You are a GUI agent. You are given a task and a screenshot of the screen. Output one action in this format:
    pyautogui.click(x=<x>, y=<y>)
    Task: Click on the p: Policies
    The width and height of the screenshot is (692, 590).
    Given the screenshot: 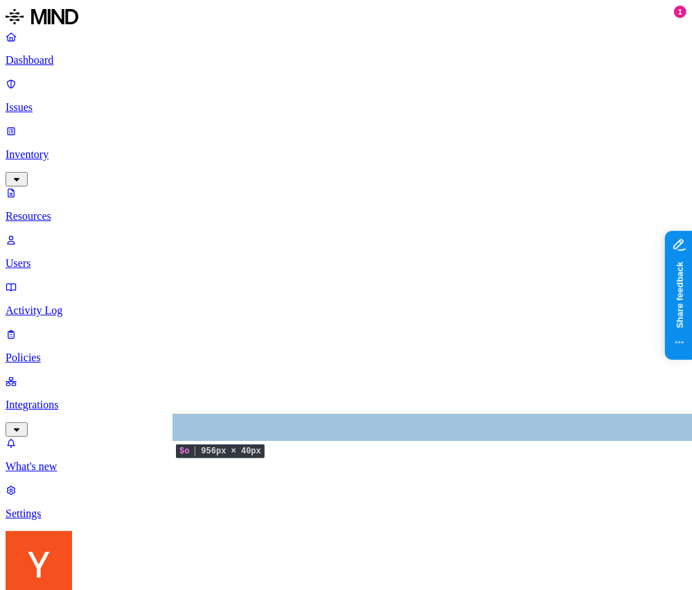 What is the action you would take?
    pyautogui.click(x=346, y=358)
    